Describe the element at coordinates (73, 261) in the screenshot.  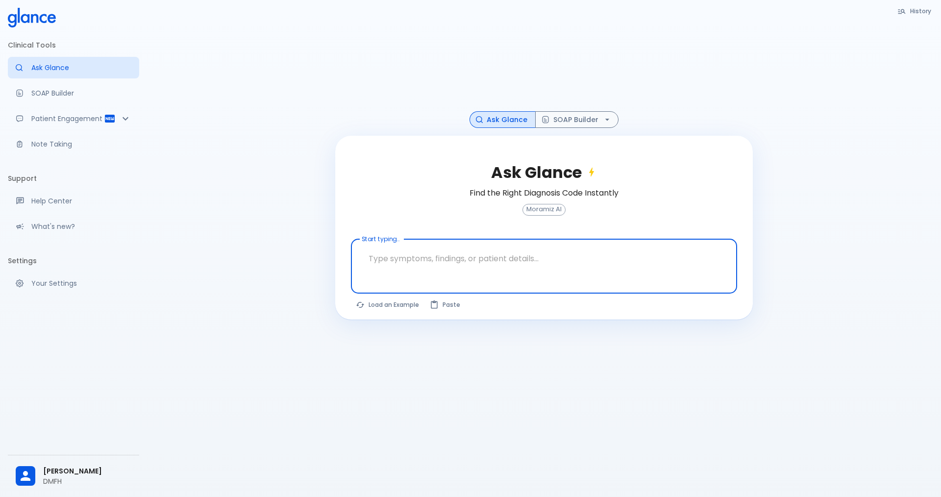
I see `li: Settings` at that location.